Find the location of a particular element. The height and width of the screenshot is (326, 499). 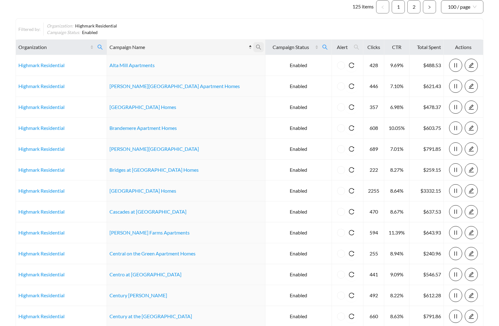

td: 255 is located at coordinates (374, 253).